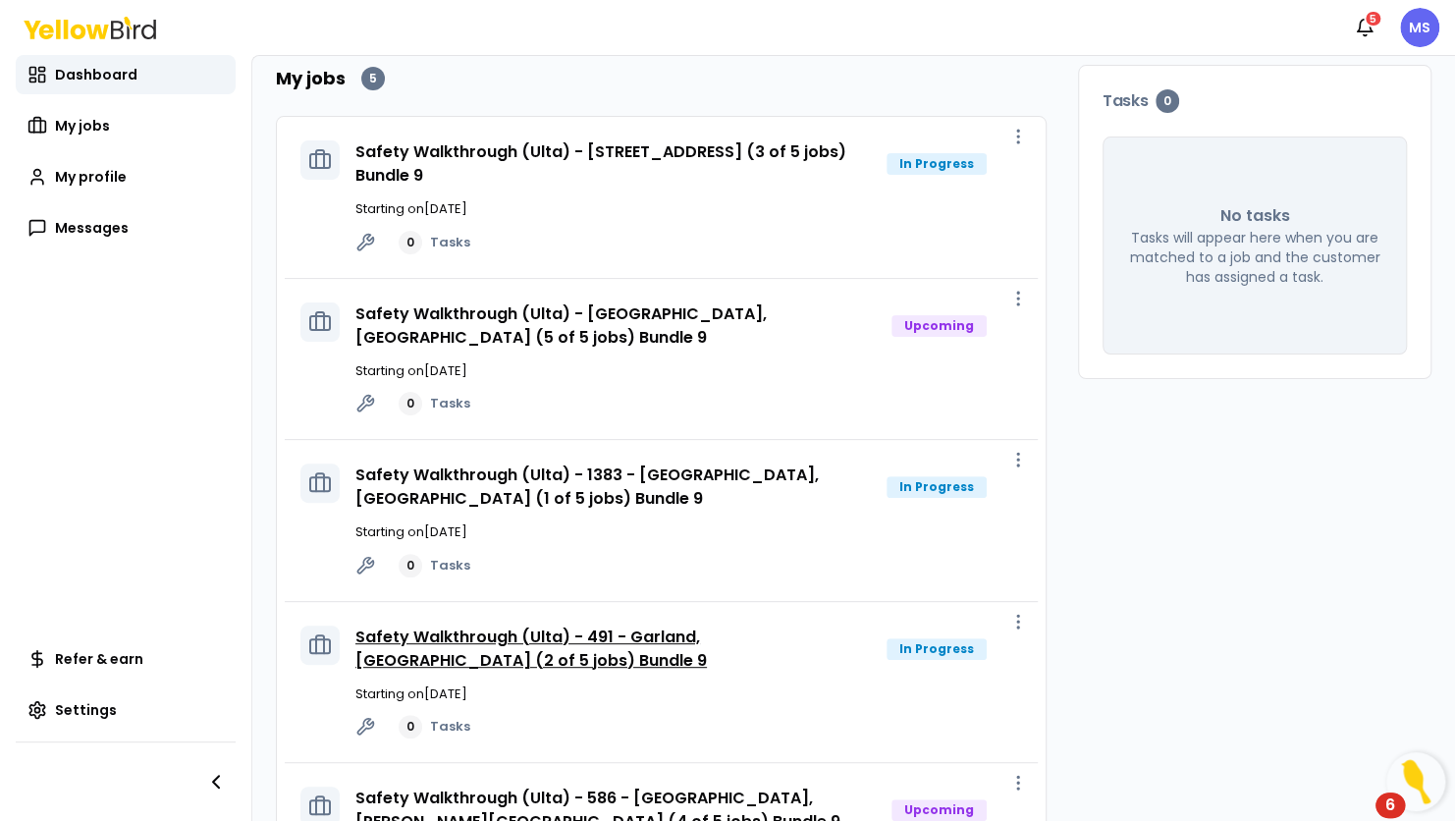 The height and width of the screenshot is (821, 1455). What do you see at coordinates (126, 126) in the screenshot?
I see `a: My jobs` at bounding box center [126, 126].